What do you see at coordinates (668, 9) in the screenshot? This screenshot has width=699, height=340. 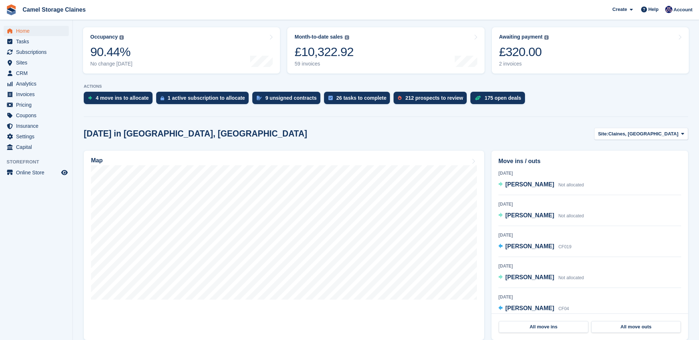 I see `img: Rod` at bounding box center [668, 9].